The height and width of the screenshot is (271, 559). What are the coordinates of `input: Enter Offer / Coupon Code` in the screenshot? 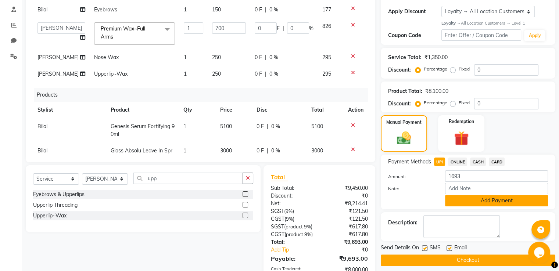 It's located at (481, 35).